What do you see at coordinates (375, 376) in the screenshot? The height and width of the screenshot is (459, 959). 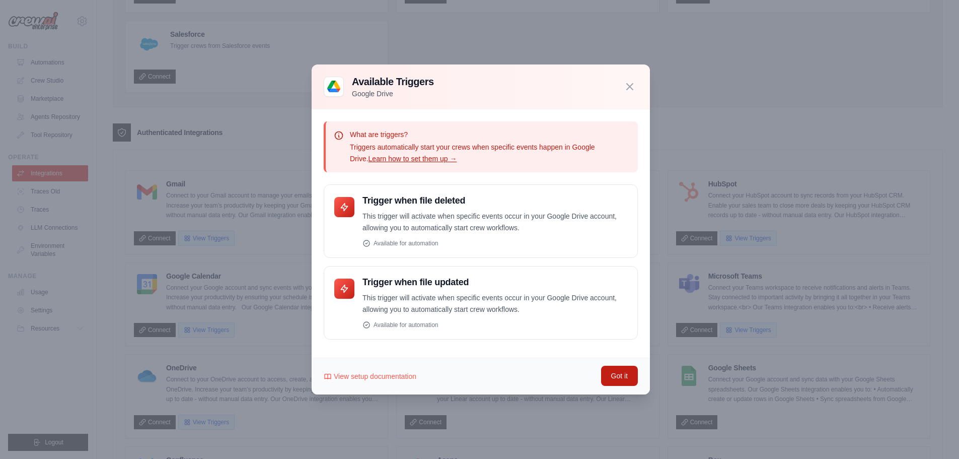 I see `span: View setup documentation` at bounding box center [375, 376].